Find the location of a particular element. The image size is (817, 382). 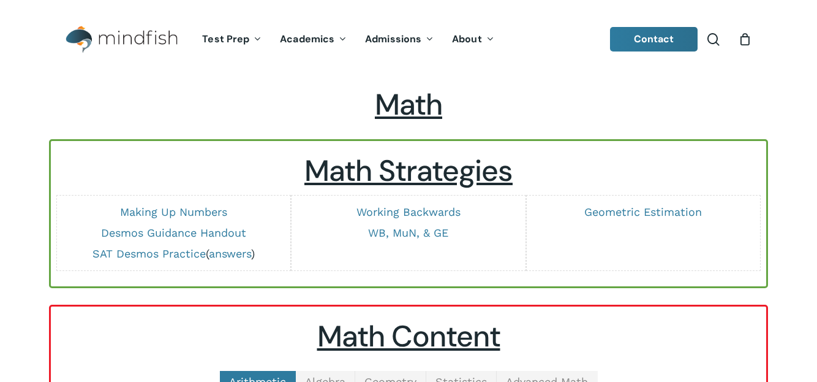

a: Desmos Guidance Handout is located at coordinates (173, 232).